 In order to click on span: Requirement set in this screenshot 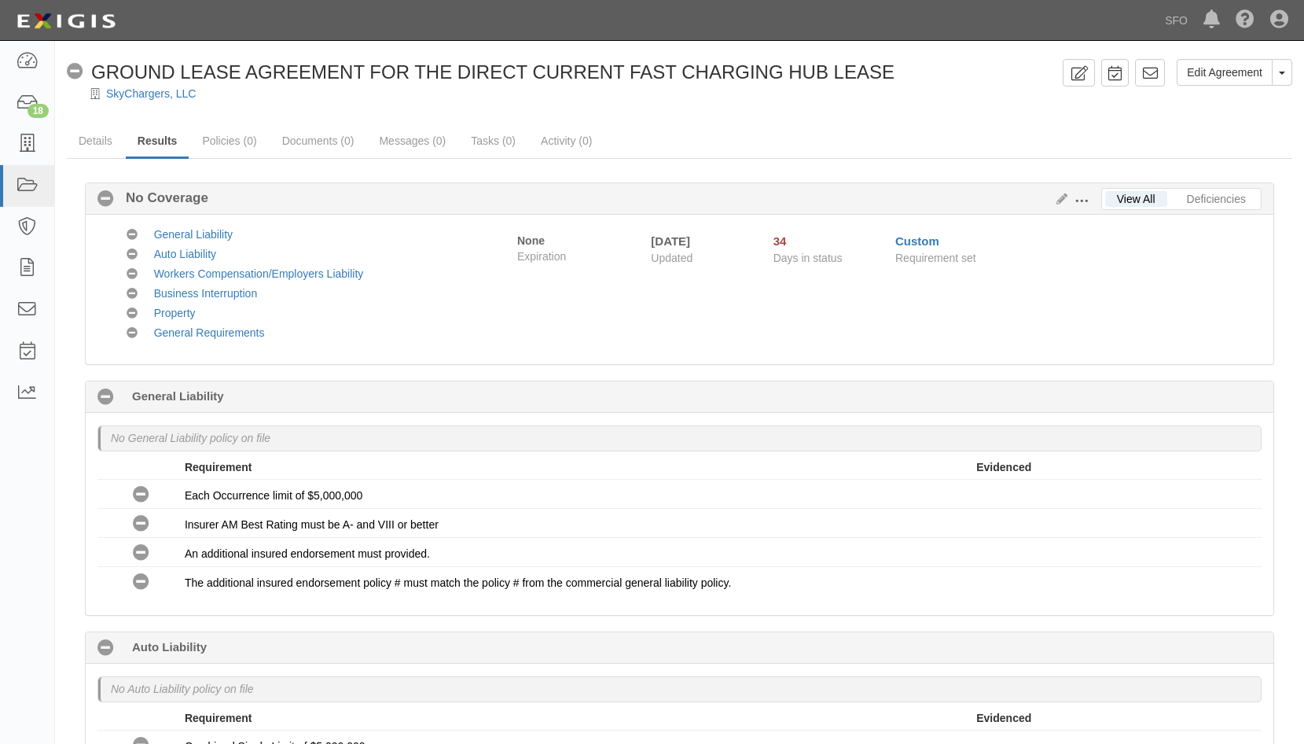, I will do `click(935, 258)`.